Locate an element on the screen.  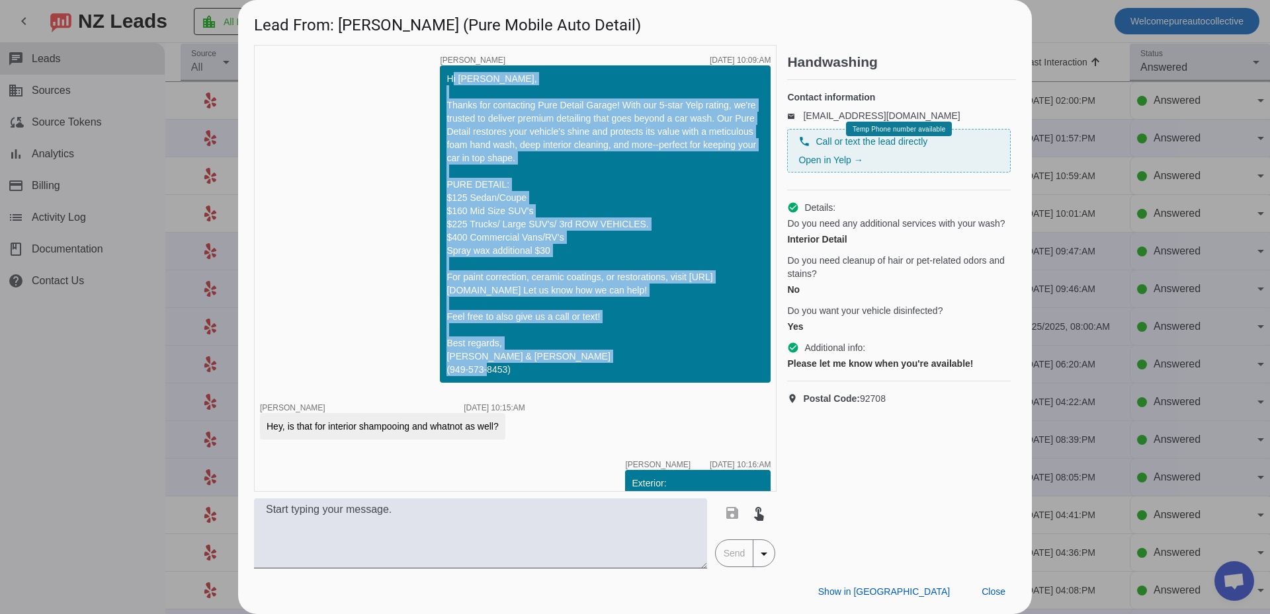
div: Interior Detail is located at coordinates (899, 239).